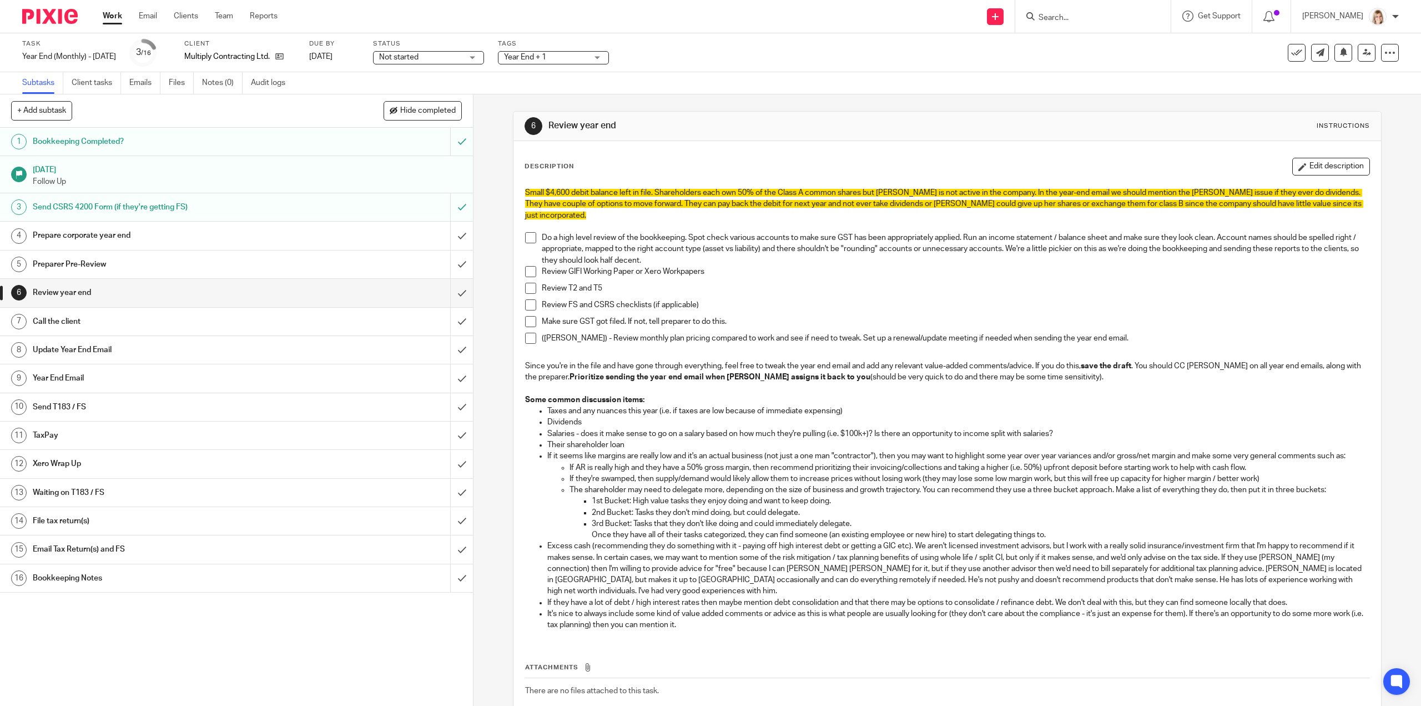  What do you see at coordinates (981, 524) in the screenshot?
I see `p: 3rd Bucket: Tasks that they don't like doing and could immediately delegate.` at bounding box center [981, 524].